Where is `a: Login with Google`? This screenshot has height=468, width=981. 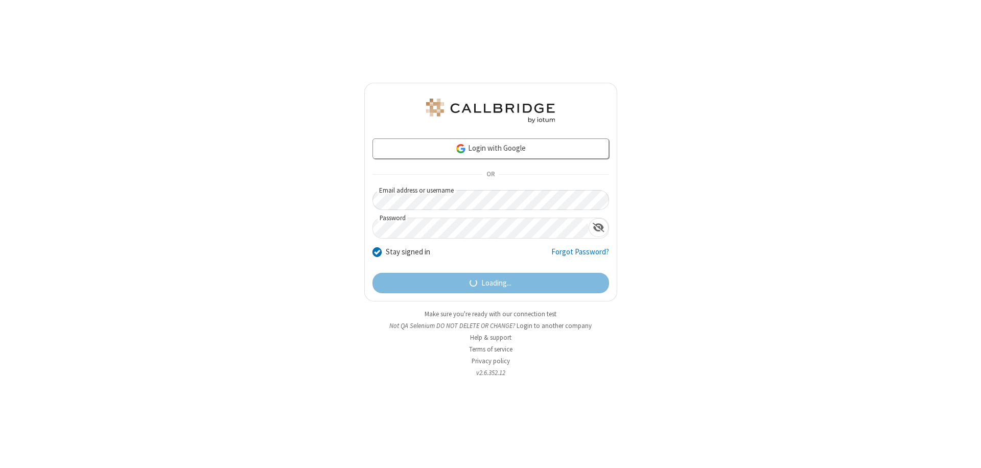
a: Login with Google is located at coordinates (491, 149).